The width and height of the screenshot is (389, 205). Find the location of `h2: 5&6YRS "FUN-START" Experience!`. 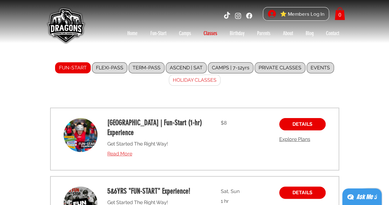

h2: 5&6YRS "FUN-START" Experience! is located at coordinates (157, 191).